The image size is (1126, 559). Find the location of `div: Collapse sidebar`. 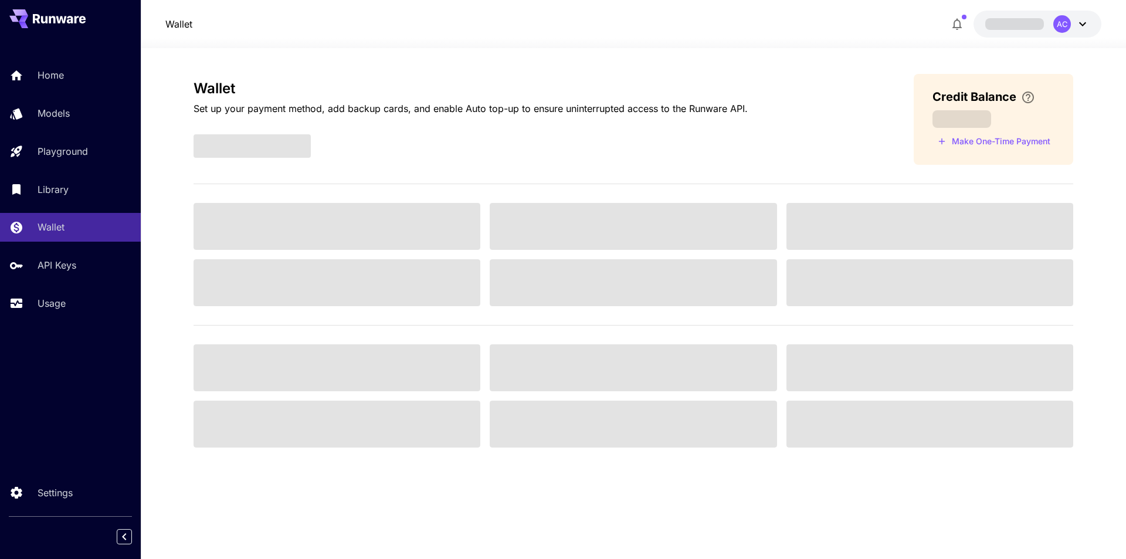

div: Collapse sidebar is located at coordinates (133, 536).